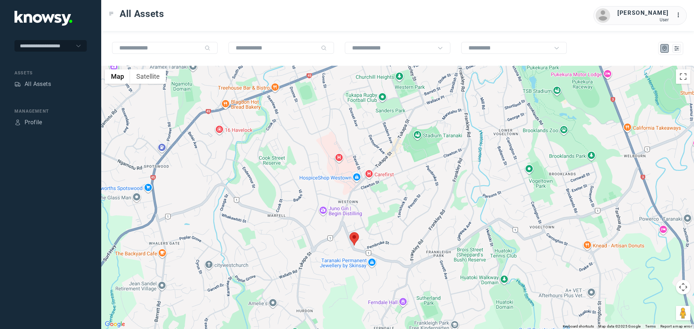 This screenshot has width=694, height=329. Describe the element at coordinates (51, 111) in the screenshot. I see `div: Management` at that location.